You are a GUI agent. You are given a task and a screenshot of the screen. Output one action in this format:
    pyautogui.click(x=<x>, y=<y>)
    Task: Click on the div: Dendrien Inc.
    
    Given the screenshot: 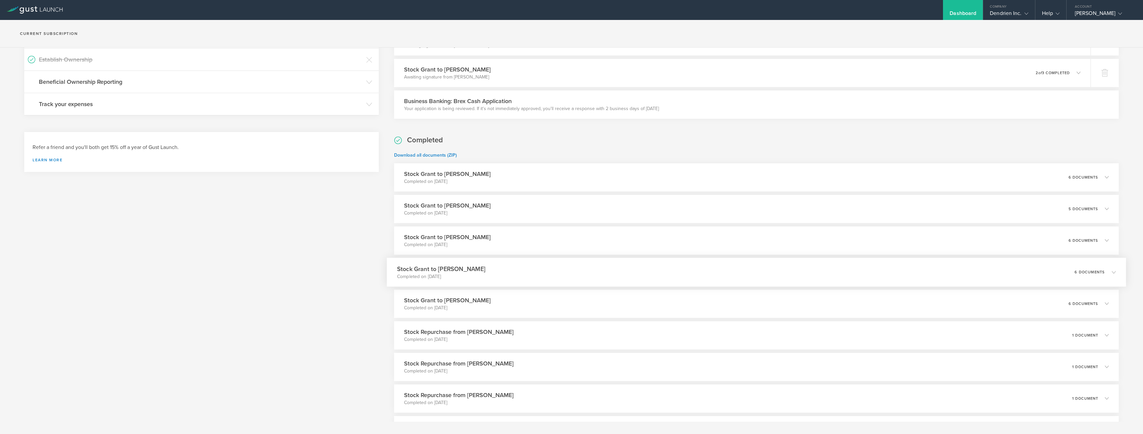 What is the action you would take?
    pyautogui.click(x=1009, y=15)
    